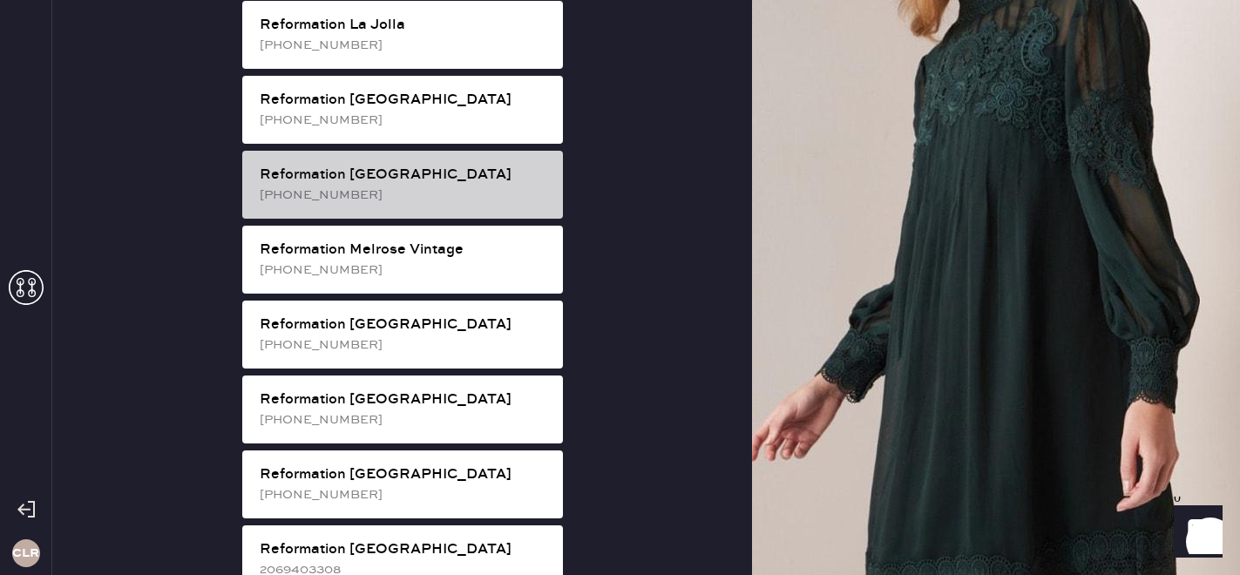  I want to click on div: Reformation Melrose Vintage, so click(404, 250).